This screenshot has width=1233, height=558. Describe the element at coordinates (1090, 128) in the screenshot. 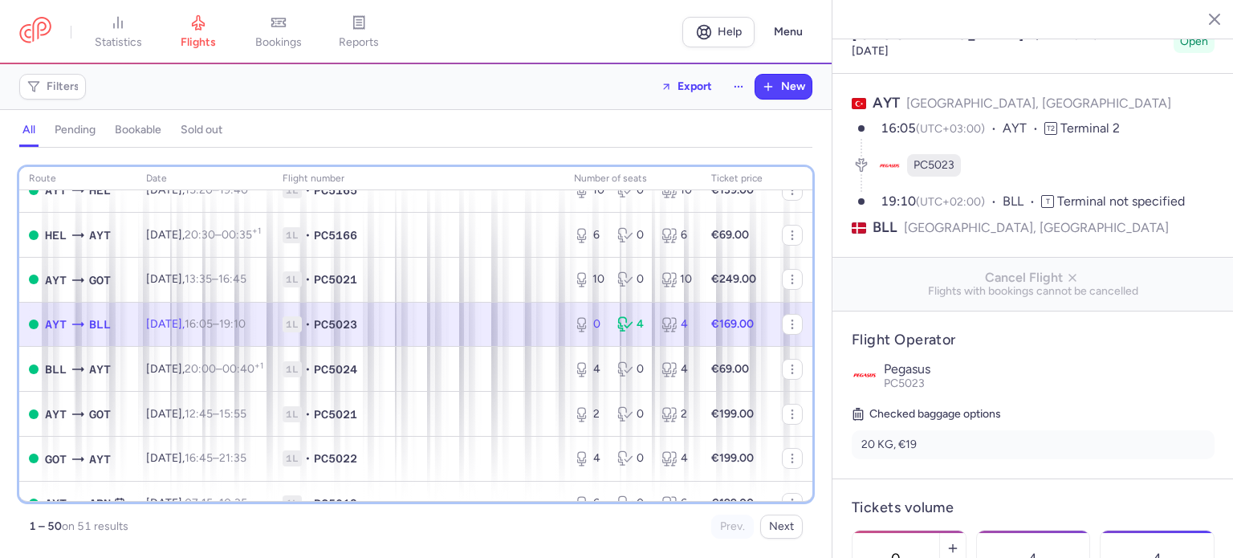

I see `span: Terminal 2` at that location.